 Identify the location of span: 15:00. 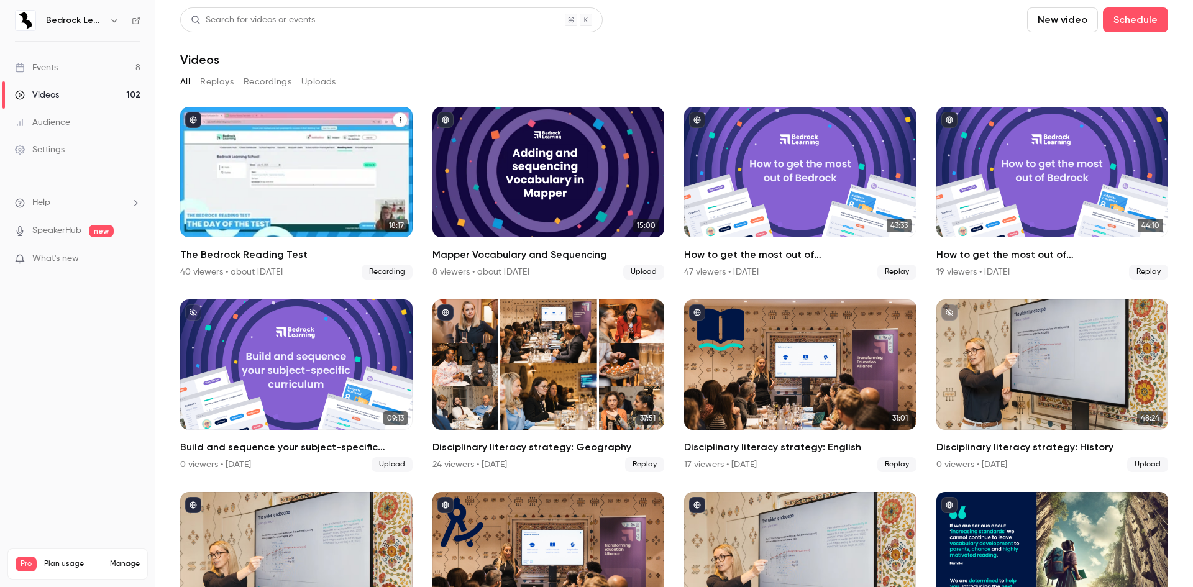
(646, 225).